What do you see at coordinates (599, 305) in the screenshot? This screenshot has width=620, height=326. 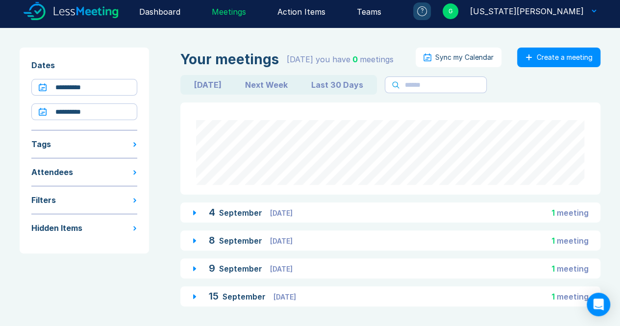 I see `div: Open Intercom Messenger` at bounding box center [599, 305].